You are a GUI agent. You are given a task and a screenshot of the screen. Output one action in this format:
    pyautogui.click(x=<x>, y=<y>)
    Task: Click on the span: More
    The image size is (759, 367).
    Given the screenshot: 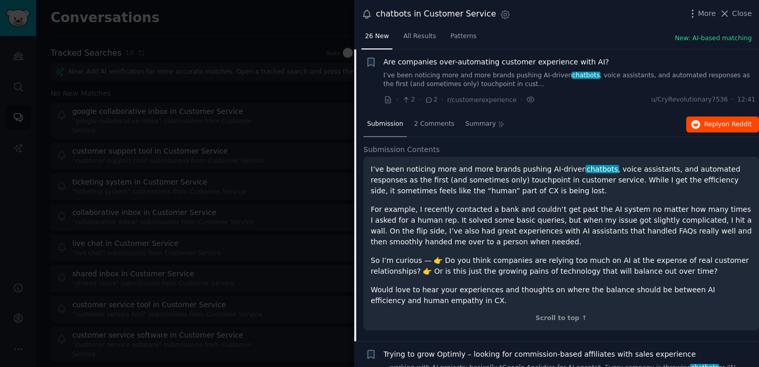 What is the action you would take?
    pyautogui.click(x=707, y=13)
    